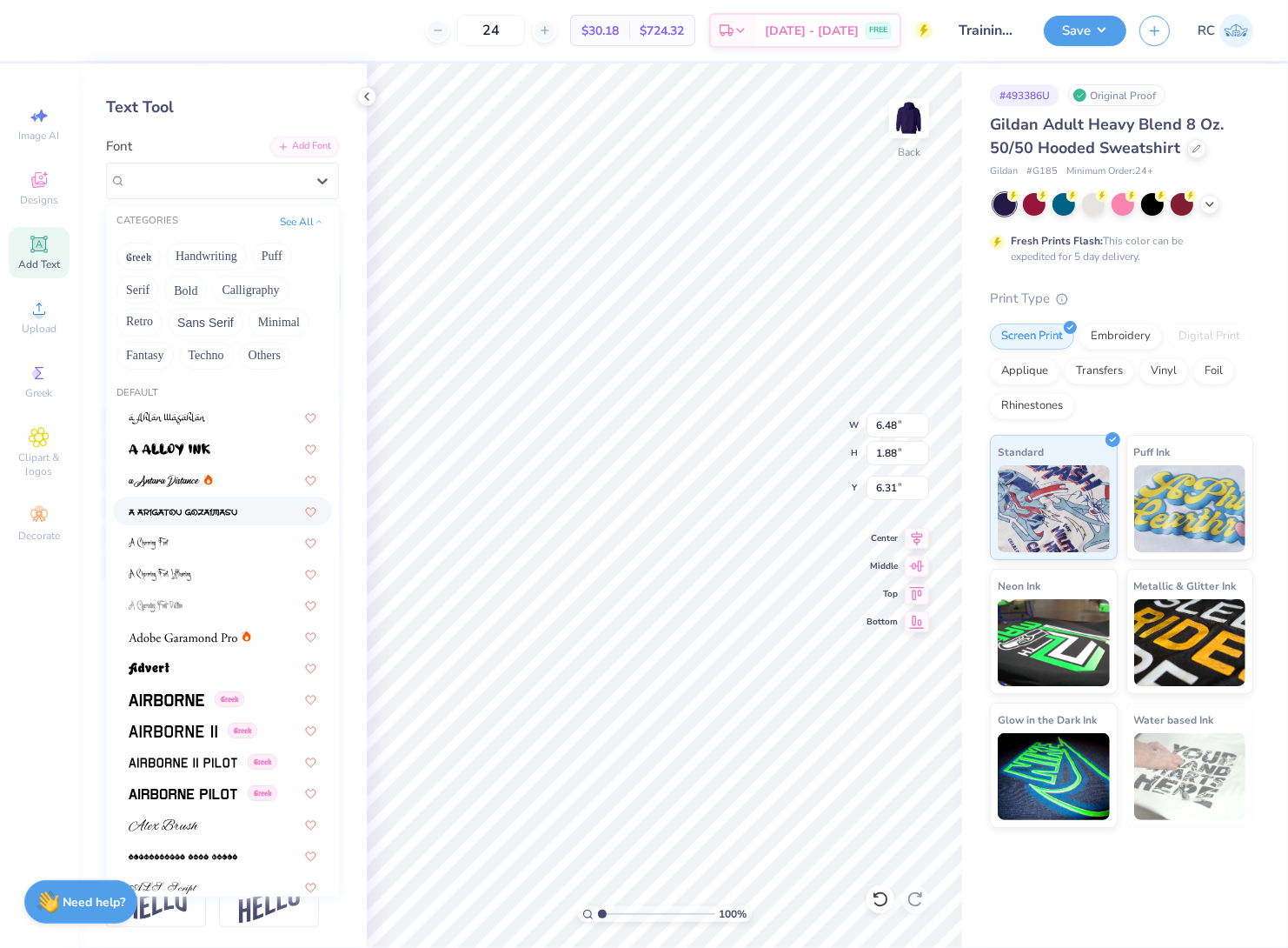 This screenshot has width=1288, height=948. Describe the element at coordinates (599, 30) in the screenshot. I see `span: $30.18` at that location.